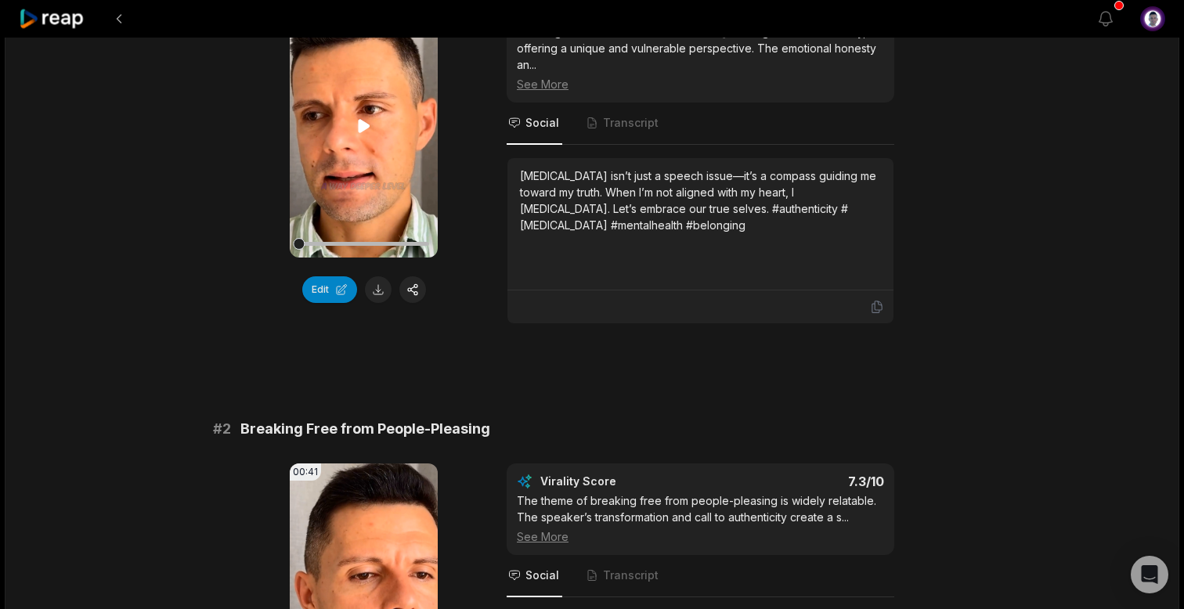 The image size is (1184, 609). What do you see at coordinates (624, 481) in the screenshot?
I see `div: Virality Score` at bounding box center [624, 481].